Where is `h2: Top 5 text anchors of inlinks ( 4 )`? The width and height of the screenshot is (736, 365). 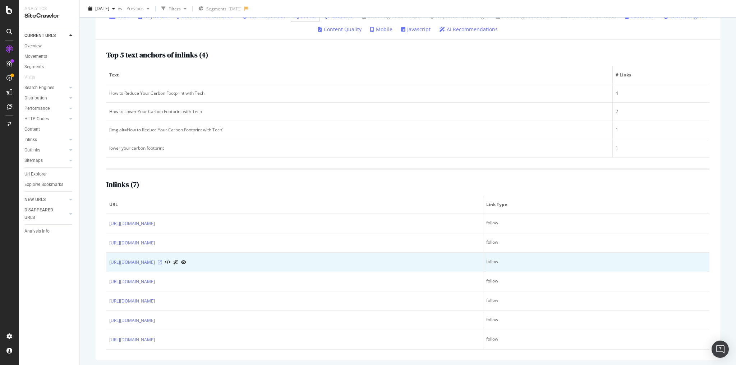
h2: Top 5 text anchors of inlinks ( 4 ) is located at coordinates (157, 55).